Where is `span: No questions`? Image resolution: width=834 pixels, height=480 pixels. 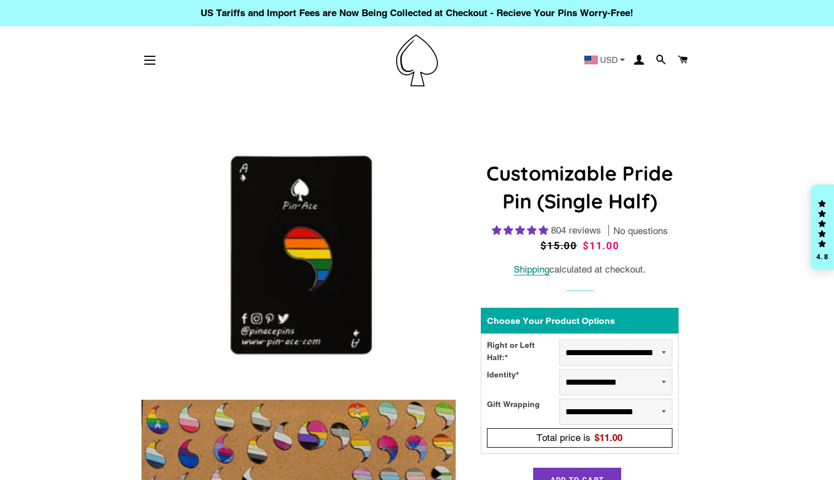
span: No questions is located at coordinates (641, 231).